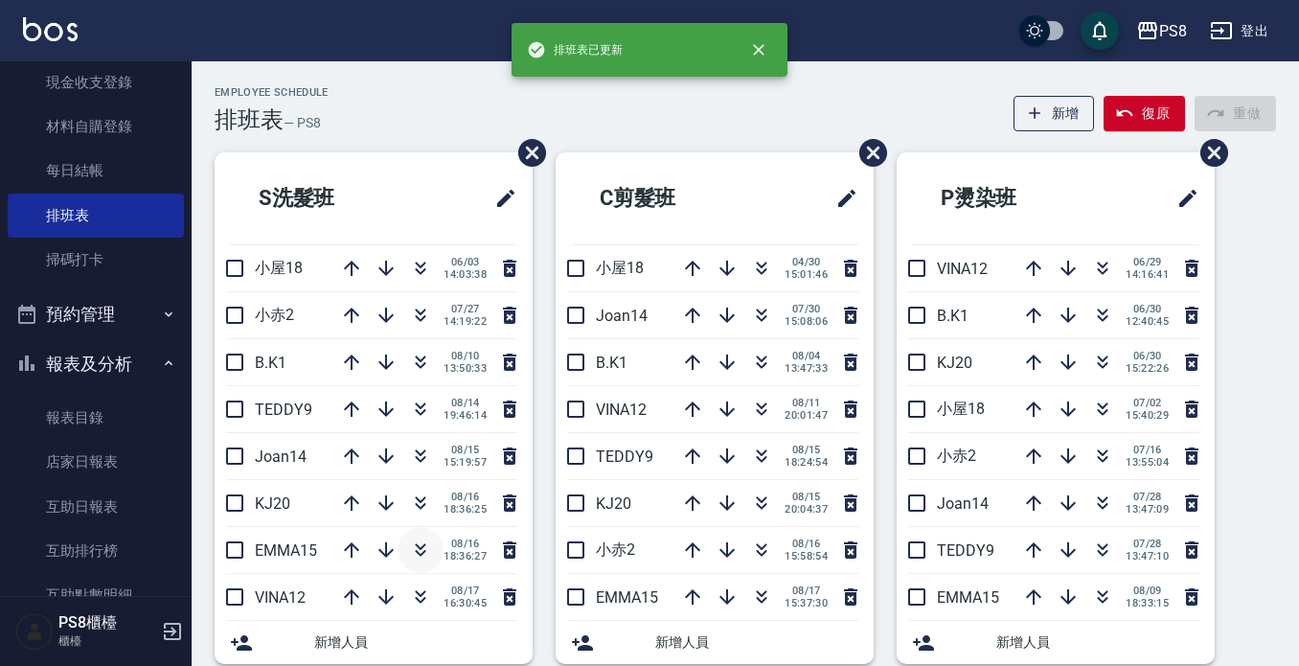 The width and height of the screenshot is (1299, 666). Describe the element at coordinates (1147, 590) in the screenshot. I see `span: 08/09` at that location.